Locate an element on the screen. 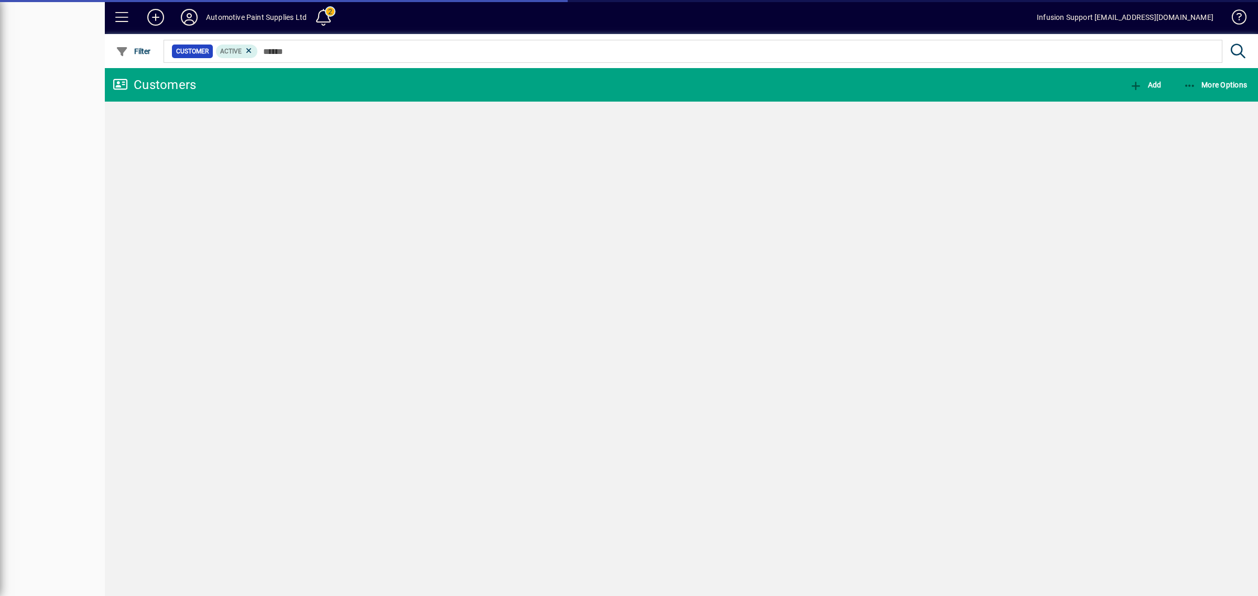 The height and width of the screenshot is (596, 1258). span: Active is located at coordinates (231, 51).